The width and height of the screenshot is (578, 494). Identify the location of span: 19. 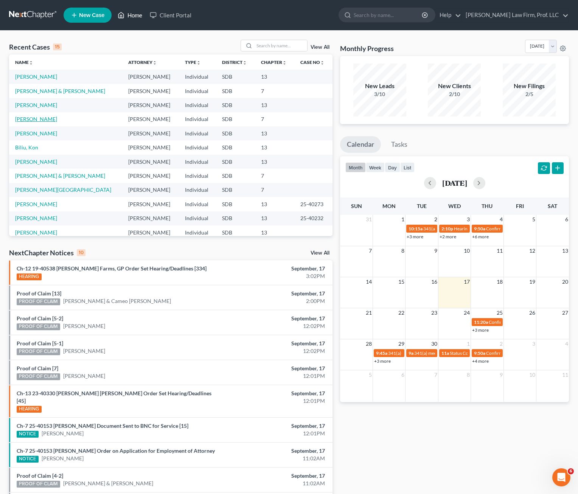
(532, 282).